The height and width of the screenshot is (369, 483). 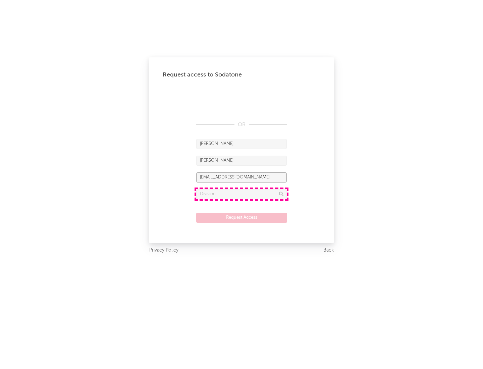 I want to click on input: Division, so click(x=242, y=194).